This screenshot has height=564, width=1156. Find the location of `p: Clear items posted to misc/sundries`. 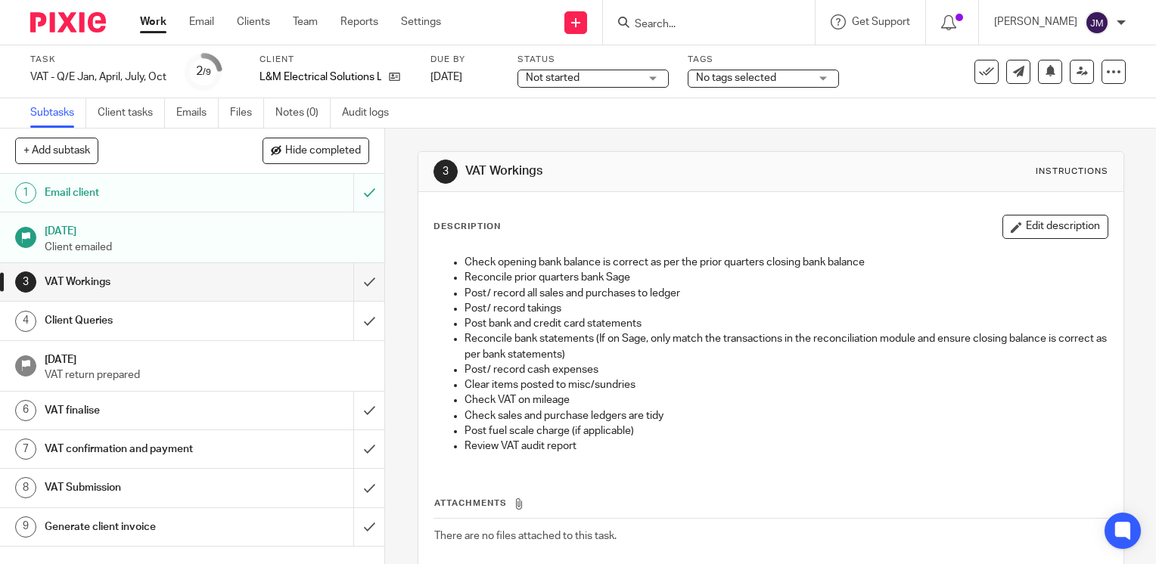

p: Clear items posted to misc/sundries is located at coordinates (786, 385).